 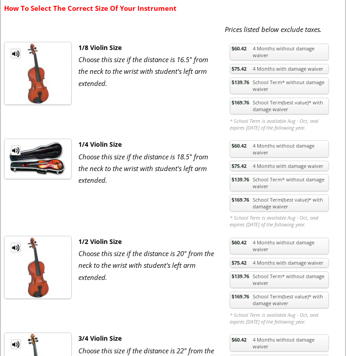 I want to click on em: Prices listed below exclude taxes., so click(x=273, y=29).